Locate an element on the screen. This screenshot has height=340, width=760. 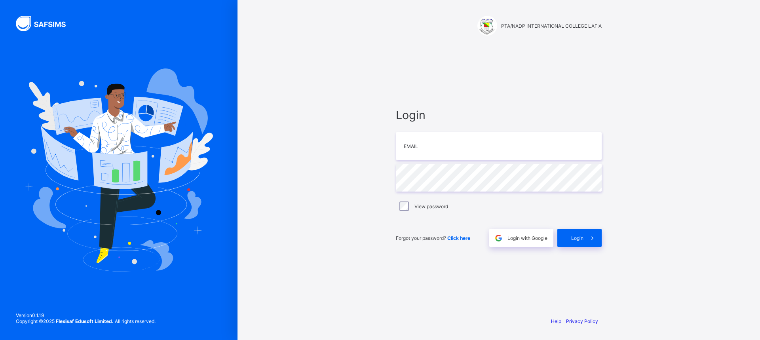
img: google.396cfc9801f0270233282035f929180a.svg is located at coordinates (499, 238).